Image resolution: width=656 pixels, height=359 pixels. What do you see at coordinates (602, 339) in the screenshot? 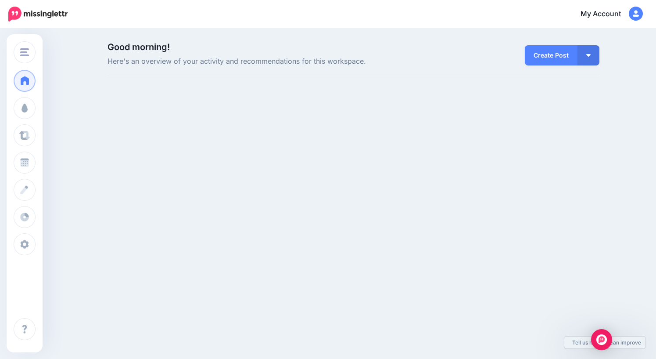
I see `div: Open Intercom Messenger` at bounding box center [602, 339].